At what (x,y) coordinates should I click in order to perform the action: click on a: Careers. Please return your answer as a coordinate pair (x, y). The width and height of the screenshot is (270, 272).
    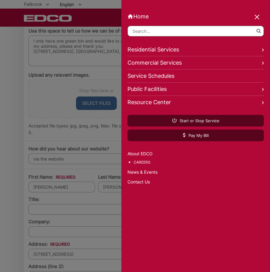
    Looking at the image, I should click on (199, 162).